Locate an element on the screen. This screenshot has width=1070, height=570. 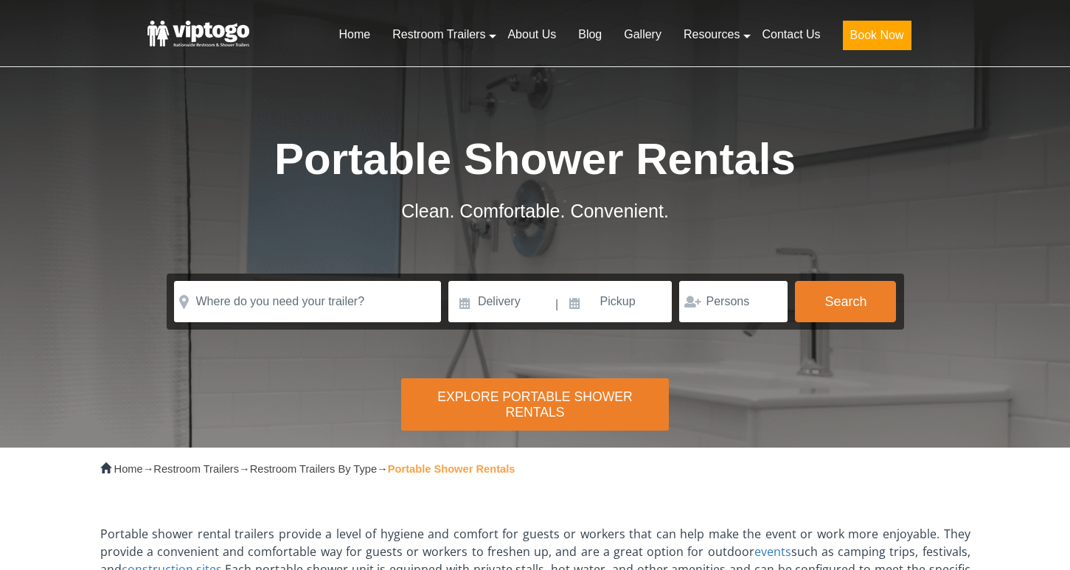
button: Live Chat is located at coordinates (1041, 541).